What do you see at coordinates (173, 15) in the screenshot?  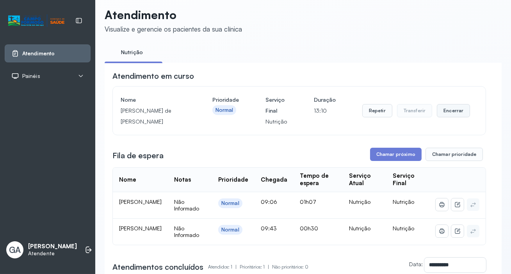 I see `p: Atendimento` at bounding box center [173, 15].